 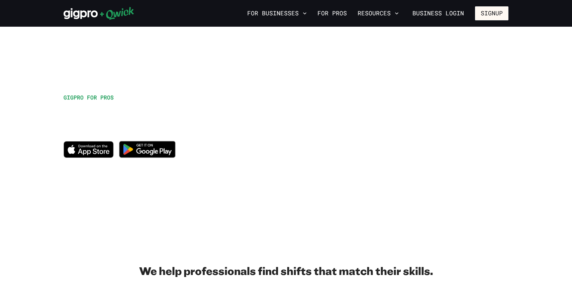 What do you see at coordinates (491, 13) in the screenshot?
I see `button: Signup` at bounding box center [491, 13].